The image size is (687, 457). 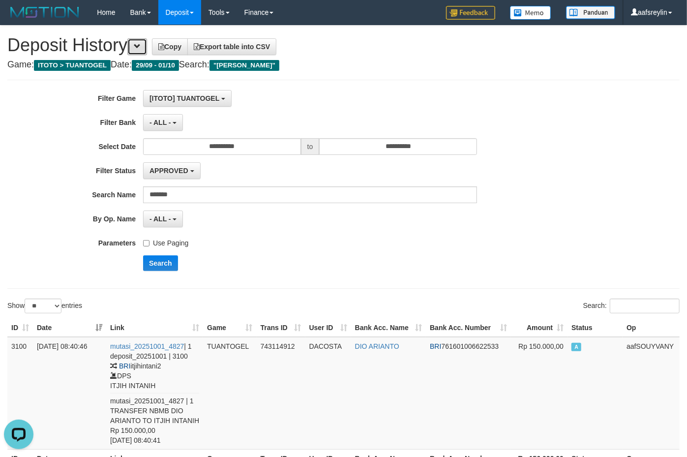 What do you see at coordinates (328, 327) in the screenshot?
I see `th: User ID: activate to sort column ascending` at bounding box center [328, 327].